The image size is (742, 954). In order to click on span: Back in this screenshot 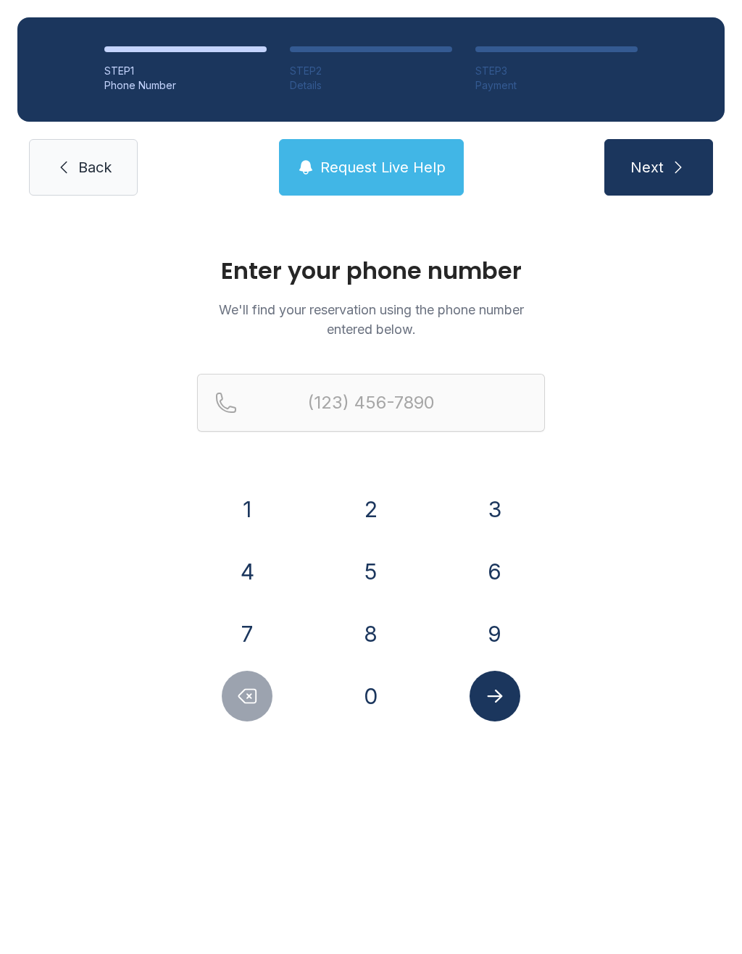, I will do `click(95, 167)`.